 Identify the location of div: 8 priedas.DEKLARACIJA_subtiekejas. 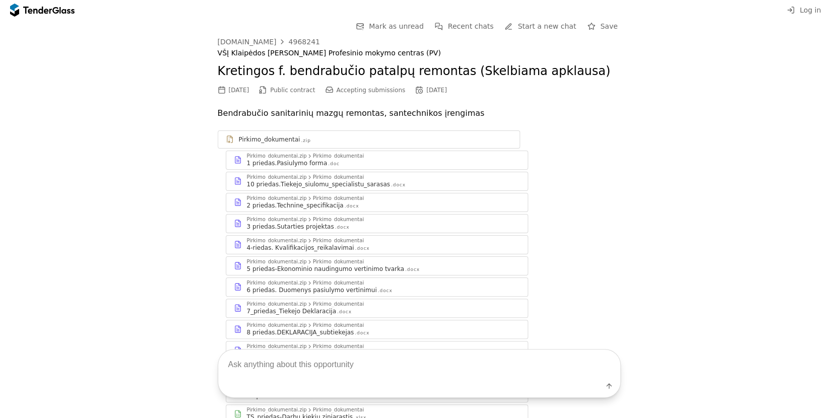
(300, 333).